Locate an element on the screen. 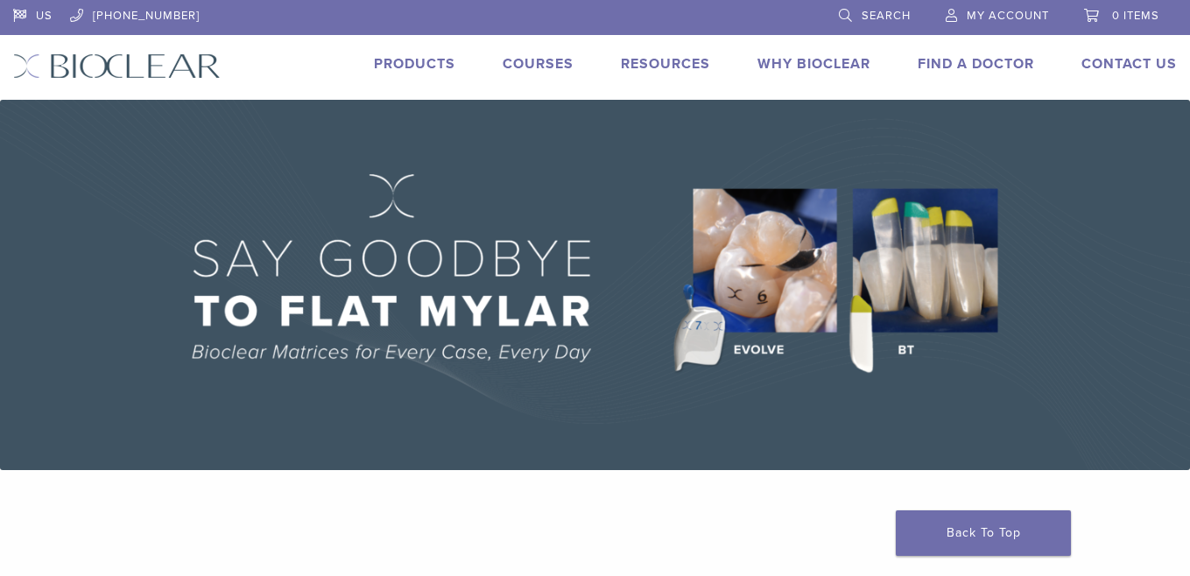 The image size is (1190, 576). img: Bioclear is located at coordinates (116, 66).